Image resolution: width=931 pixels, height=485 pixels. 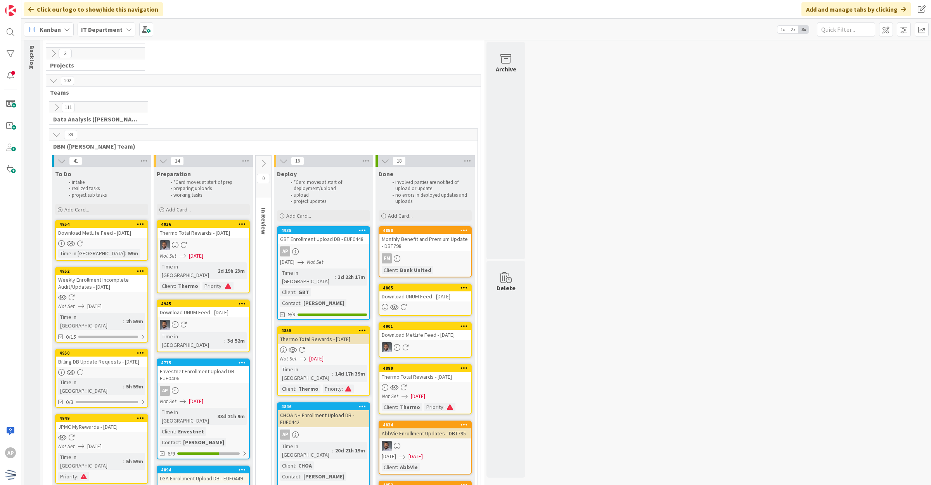 I want to click on div: 4894LGA Enrollment Upload DB - EUF0449, so click(x=203, y=475).